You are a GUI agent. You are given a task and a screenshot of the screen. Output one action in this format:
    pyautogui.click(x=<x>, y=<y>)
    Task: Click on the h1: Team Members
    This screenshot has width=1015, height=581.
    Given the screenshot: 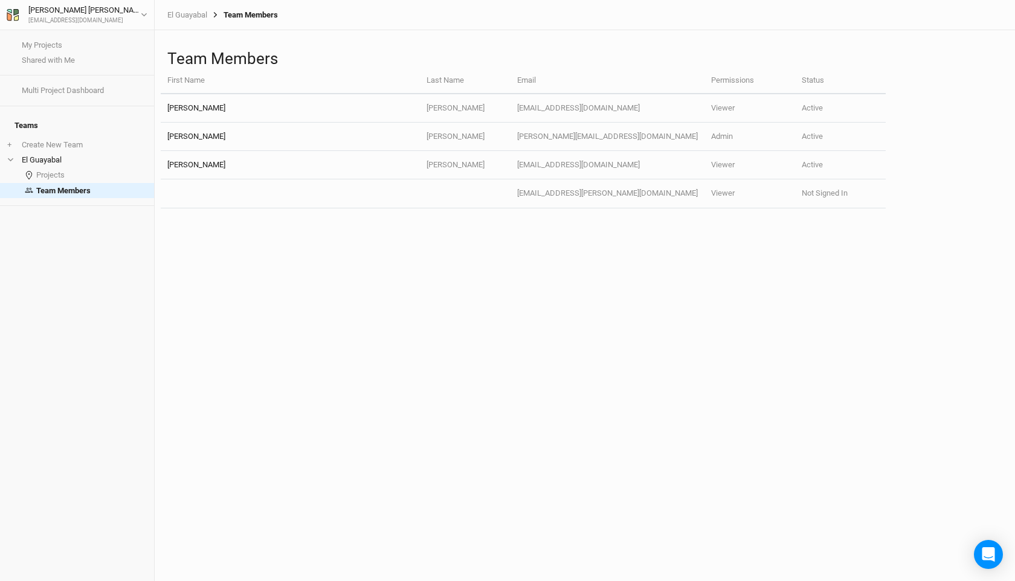 What is the action you would take?
    pyautogui.click(x=585, y=59)
    